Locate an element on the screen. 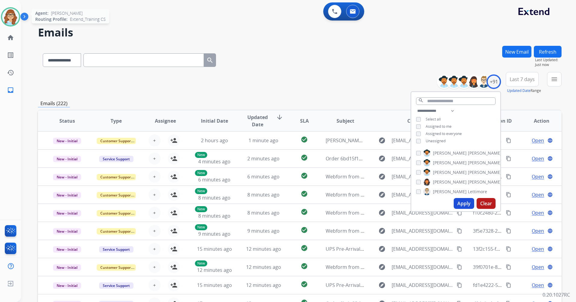 This screenshot has height=302, width=576. button: Last 7 days is located at coordinates (522, 79).